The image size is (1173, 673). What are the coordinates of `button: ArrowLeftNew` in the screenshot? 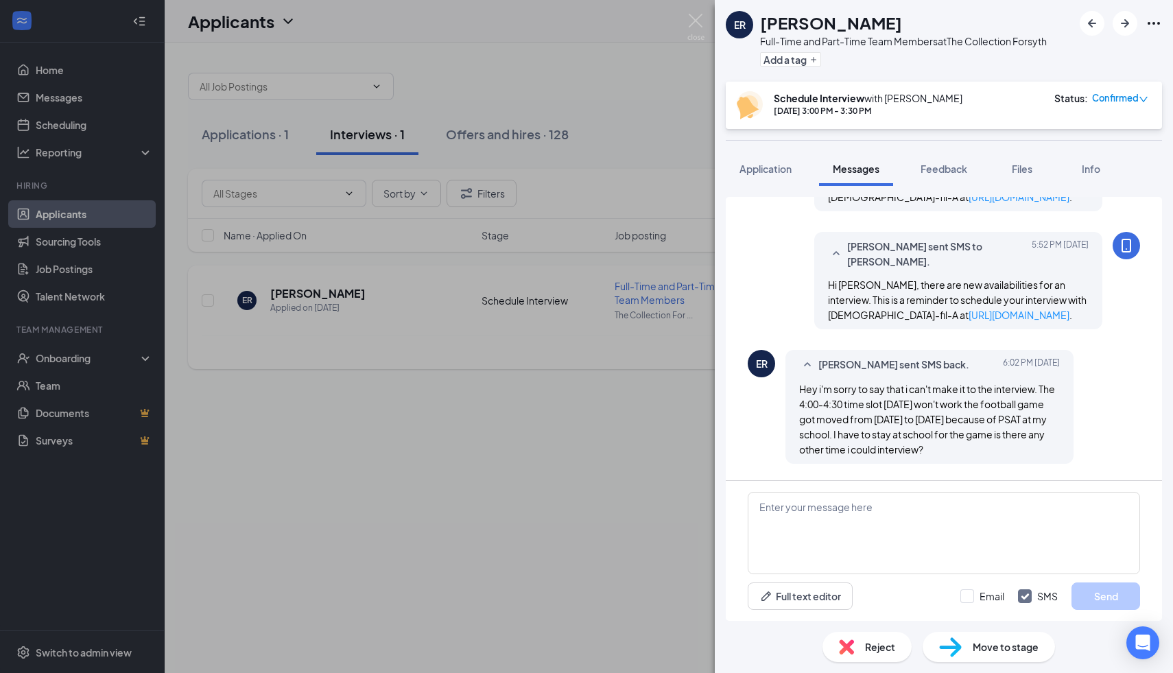 It's located at (1092, 23).